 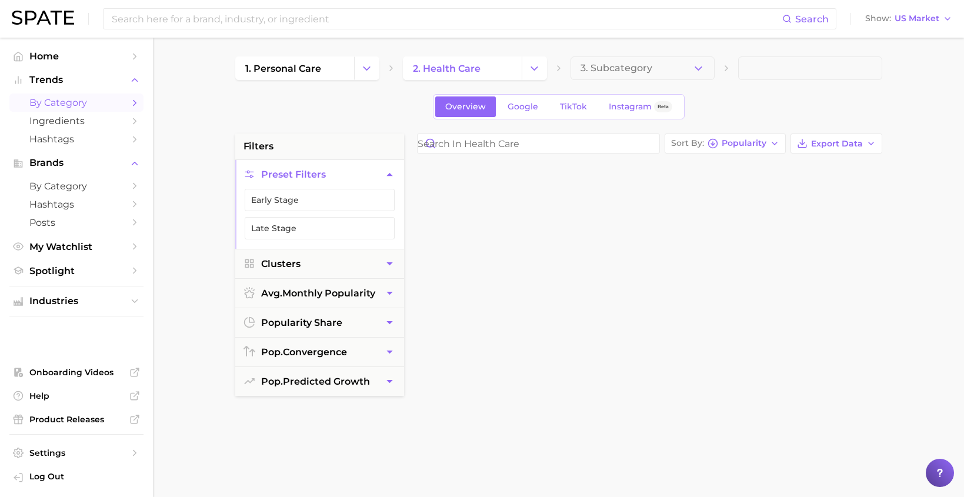 What do you see at coordinates (917, 18) in the screenshot?
I see `span: US Market` at bounding box center [917, 18].